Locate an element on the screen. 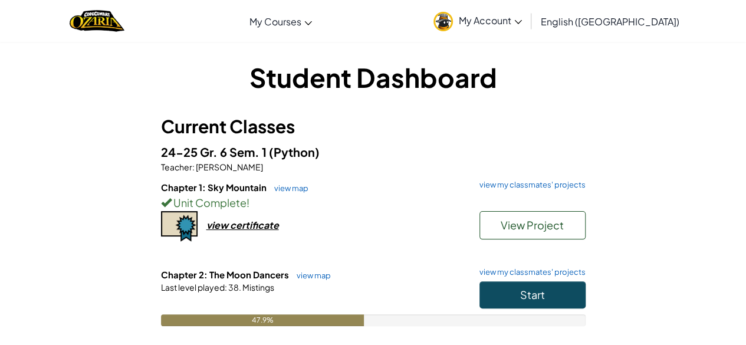 This screenshot has height=345, width=746. h1: Student Dashboard is located at coordinates (373, 77).